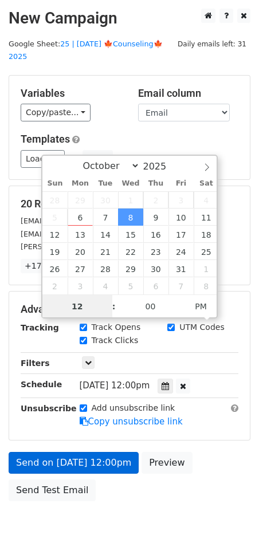 This screenshot has height=539, width=259. Describe the element at coordinates (130, 18) in the screenshot. I see `h2: New Campaign` at that location.